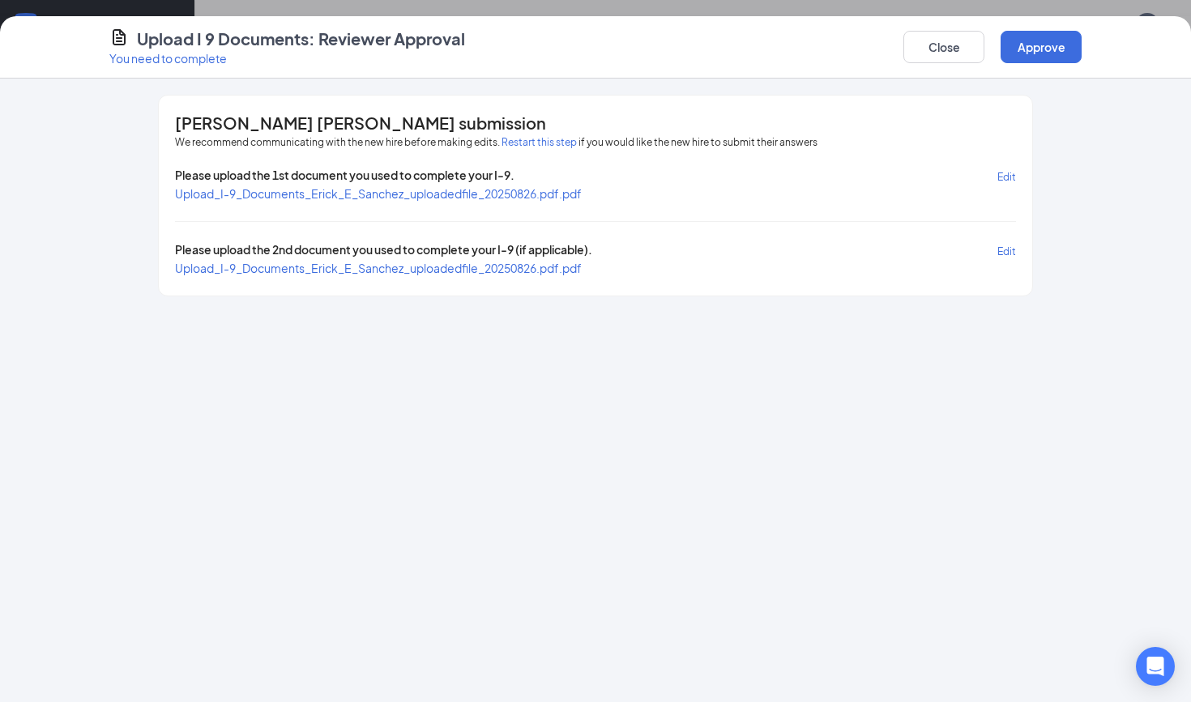 Image resolution: width=1191 pixels, height=702 pixels. I want to click on span: We recommend communicating with the new hire before making edits. if you would like the new hire ..., so click(496, 143).